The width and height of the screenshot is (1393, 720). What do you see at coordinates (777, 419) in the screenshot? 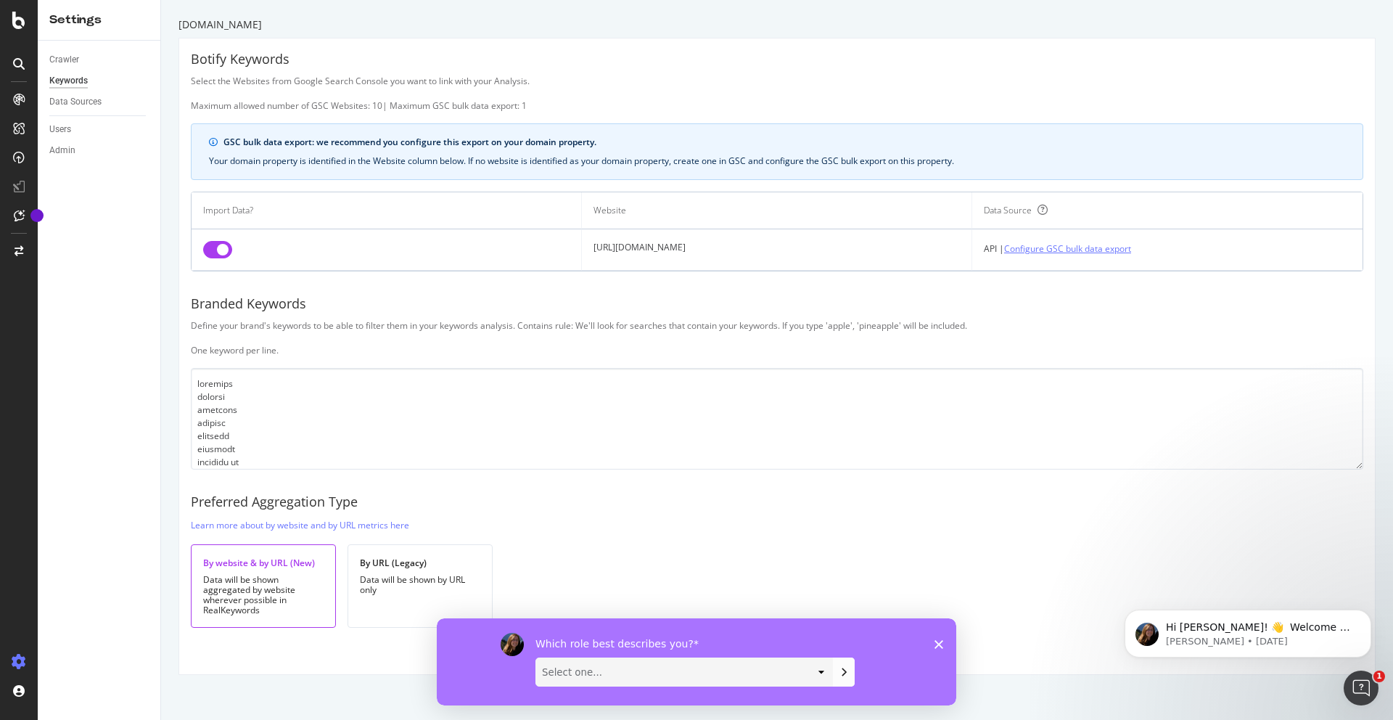
I see `textarea: loremips dolorsi ametcons adipisc elitsedd eiusmodt incididu ut laboreet dolor magnaa enimad mini...` at bounding box center [777, 419].